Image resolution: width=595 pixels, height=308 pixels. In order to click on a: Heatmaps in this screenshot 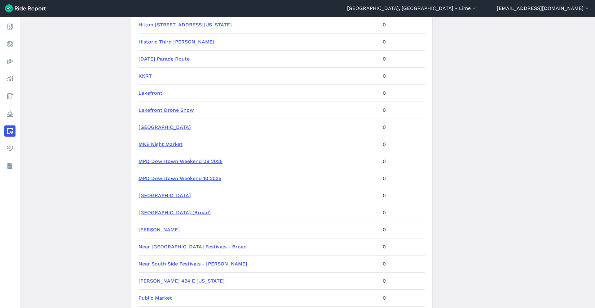, I will do `click(10, 61)`.